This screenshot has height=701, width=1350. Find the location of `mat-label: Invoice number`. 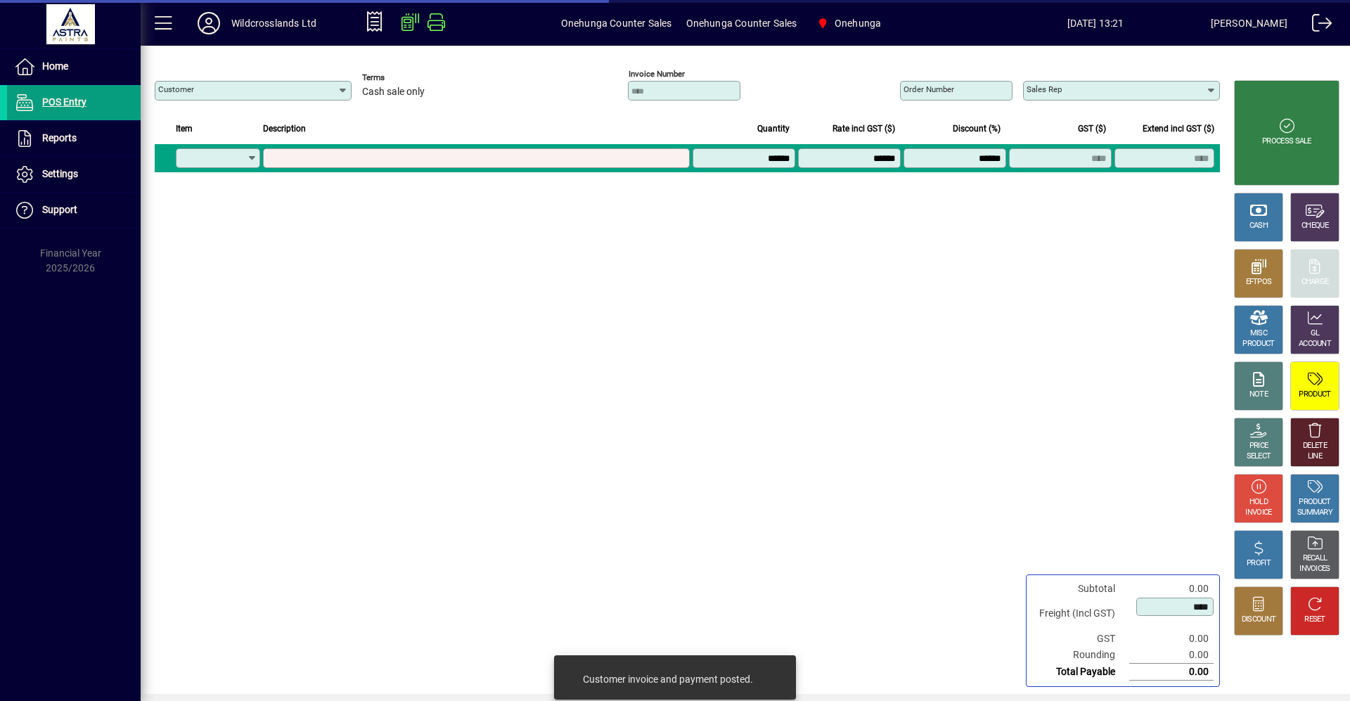

mat-label: Invoice number is located at coordinates (657, 74).